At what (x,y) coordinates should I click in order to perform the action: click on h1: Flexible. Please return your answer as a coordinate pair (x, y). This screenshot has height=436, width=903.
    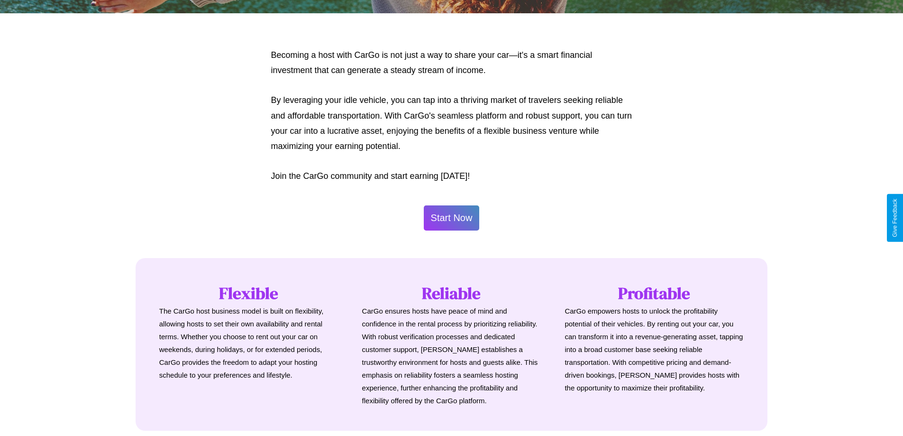
    Looking at the image, I should click on (249, 293).